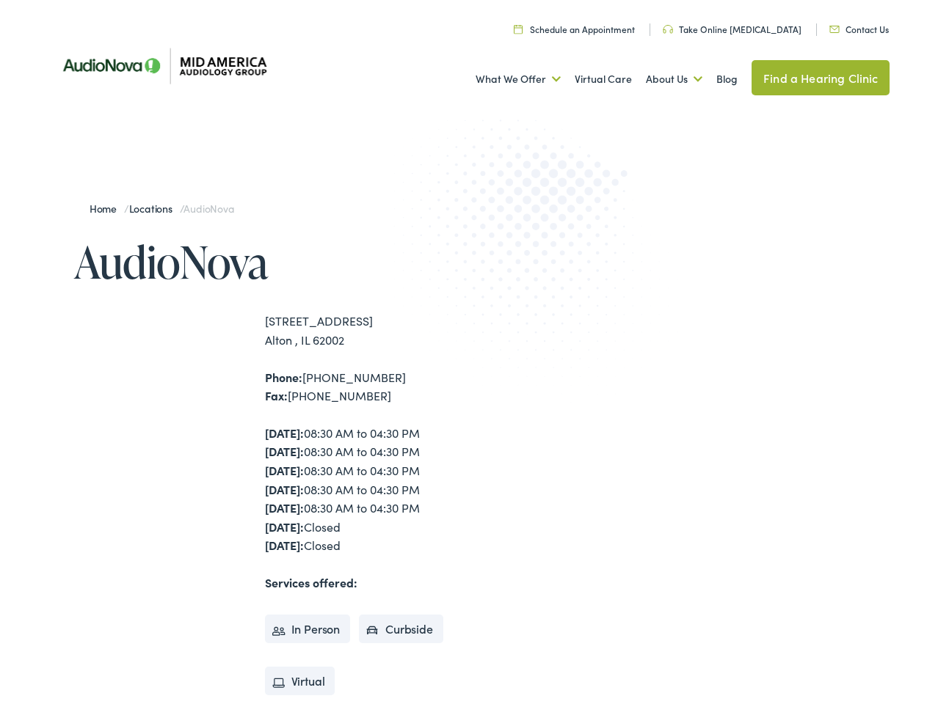 The width and height of the screenshot is (927, 704). I want to click on a: About Us, so click(674, 79).